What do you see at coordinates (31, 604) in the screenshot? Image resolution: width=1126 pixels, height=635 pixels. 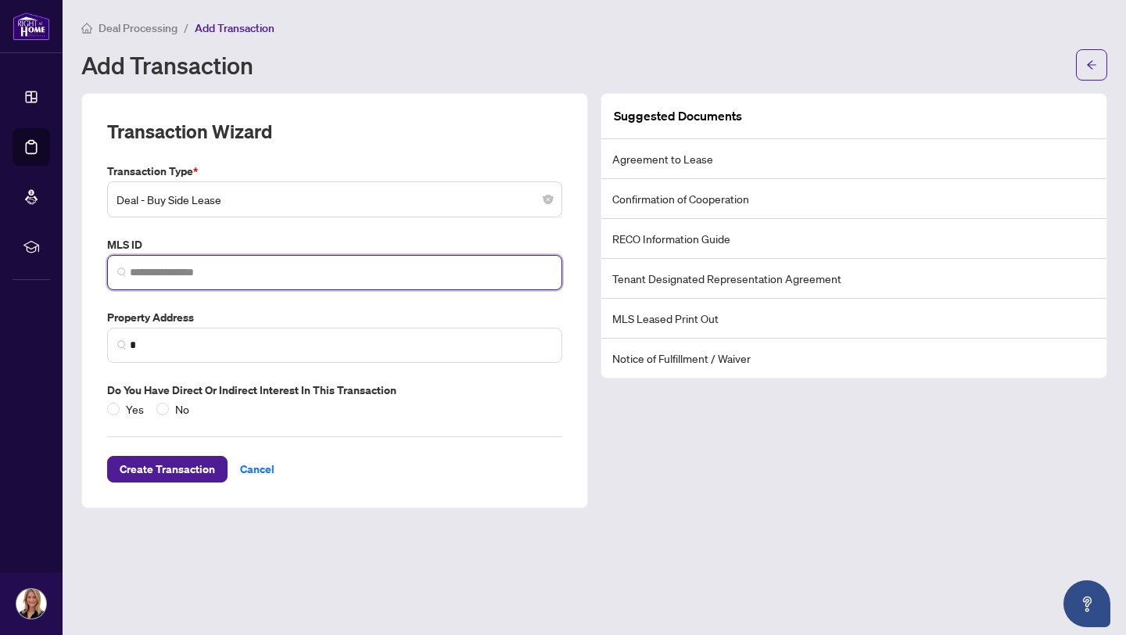 I see `img: Profile Icon` at bounding box center [31, 604].